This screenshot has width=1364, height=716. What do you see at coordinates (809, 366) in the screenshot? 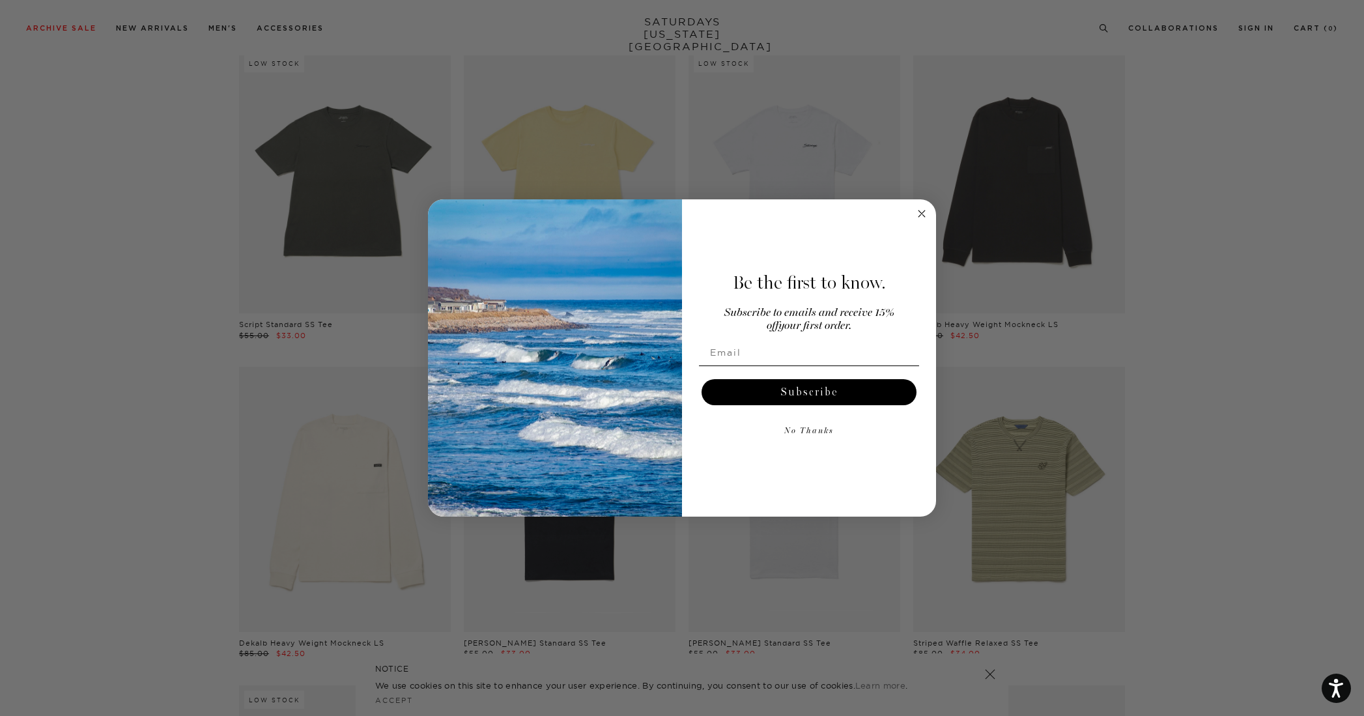
I see `img: underline` at bounding box center [809, 366].